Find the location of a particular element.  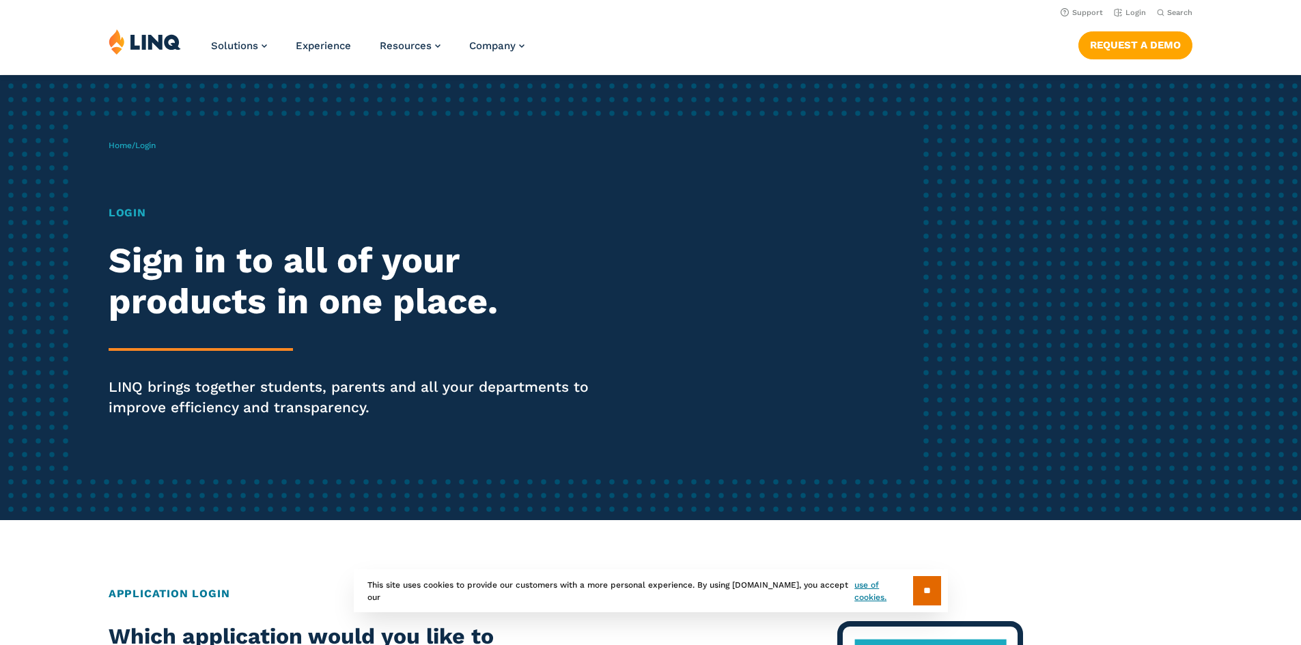

span: Solutions is located at coordinates (234, 46).